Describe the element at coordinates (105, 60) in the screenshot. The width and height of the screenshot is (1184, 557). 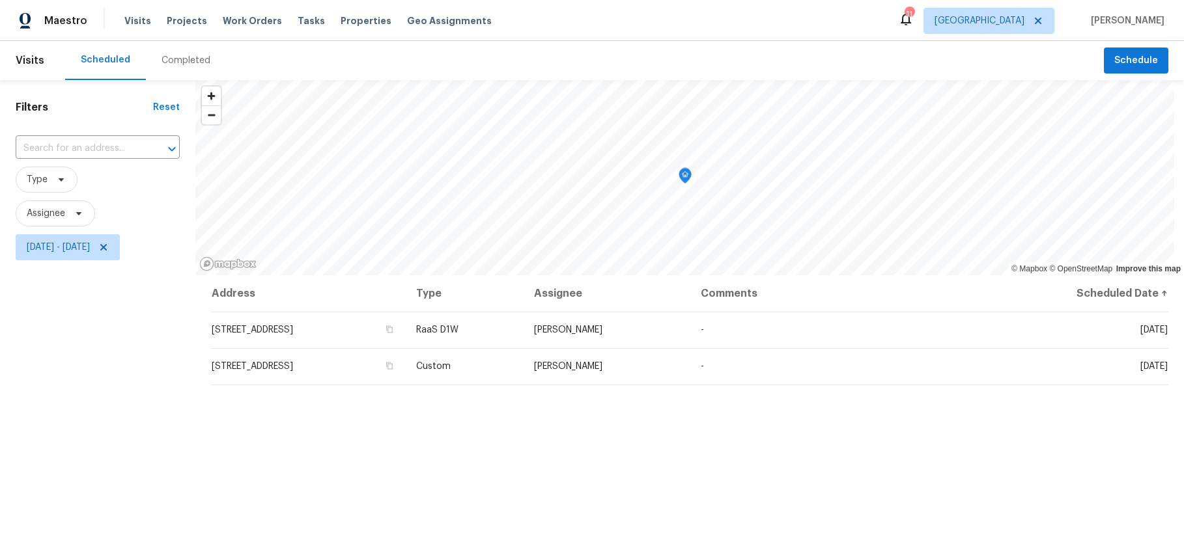
I see `div: Scheduled` at that location.